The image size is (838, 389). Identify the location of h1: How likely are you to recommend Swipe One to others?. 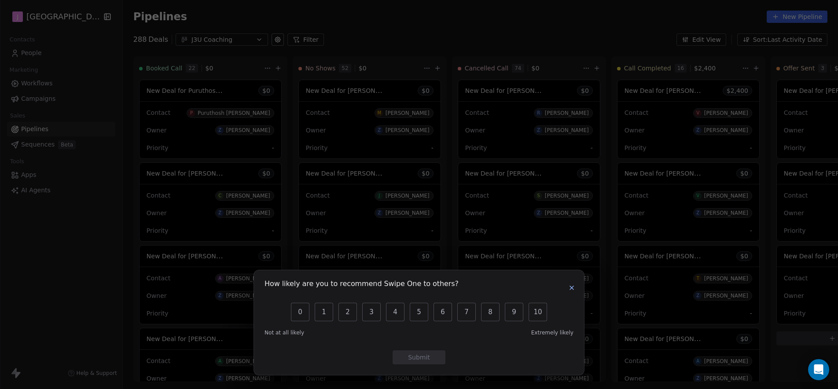
(362, 285).